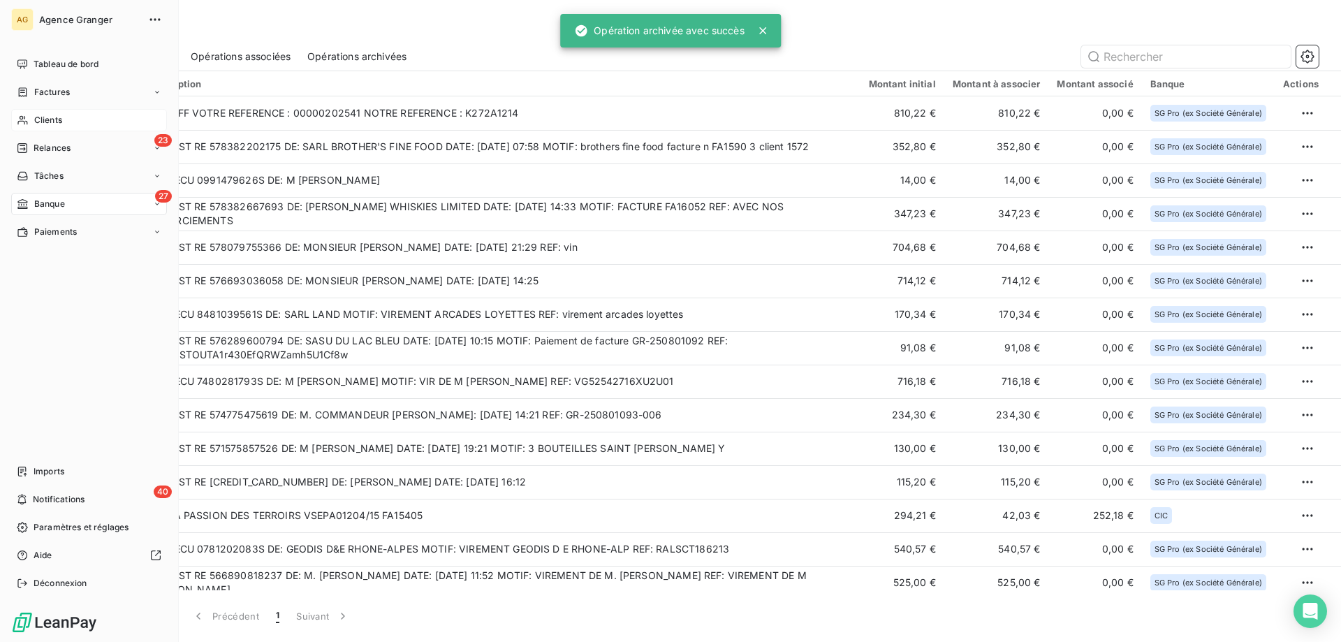 The width and height of the screenshot is (1341, 642). Describe the element at coordinates (659, 31) in the screenshot. I see `div: Opération archivée avec succès` at that location.